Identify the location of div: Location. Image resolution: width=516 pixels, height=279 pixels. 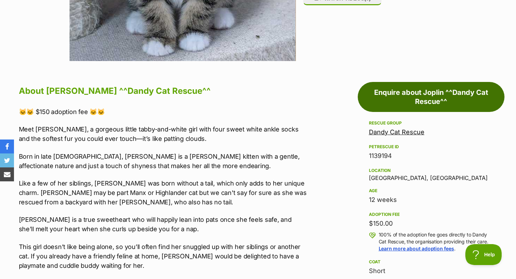
(431, 171).